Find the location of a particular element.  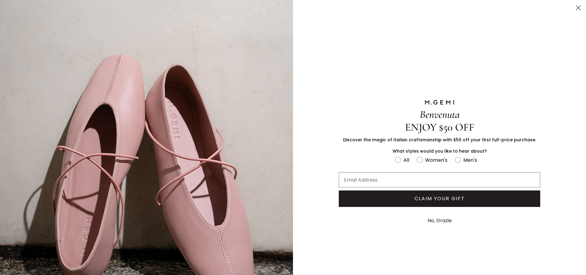

button: CLAIM YOUR GIFT is located at coordinates (440, 199).